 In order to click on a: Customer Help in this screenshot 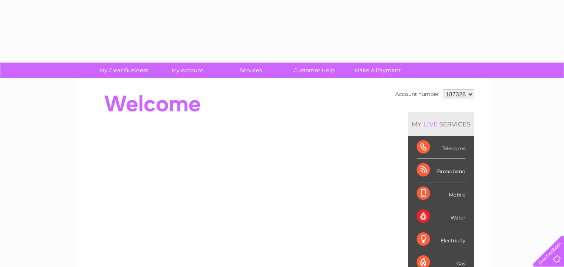, I will do `click(314, 70)`.